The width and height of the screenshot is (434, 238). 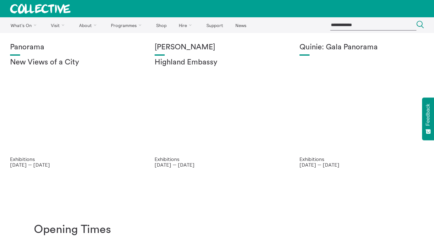 What do you see at coordinates (59, 25) in the screenshot?
I see `a: Visit` at bounding box center [59, 25].